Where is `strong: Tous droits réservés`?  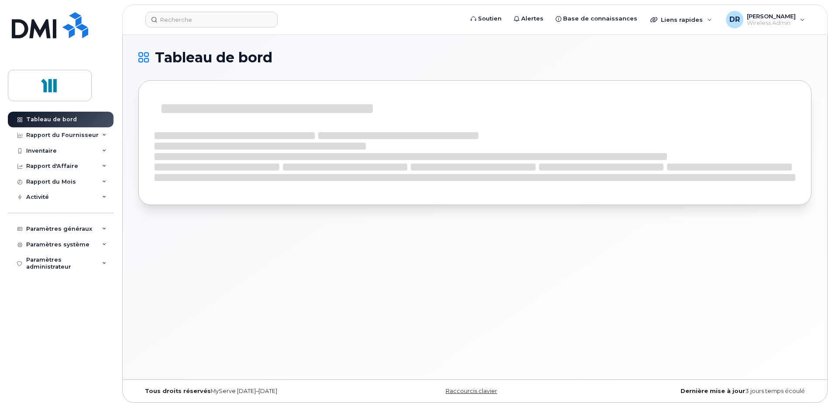 strong: Tous droits réservés is located at coordinates (178, 391).